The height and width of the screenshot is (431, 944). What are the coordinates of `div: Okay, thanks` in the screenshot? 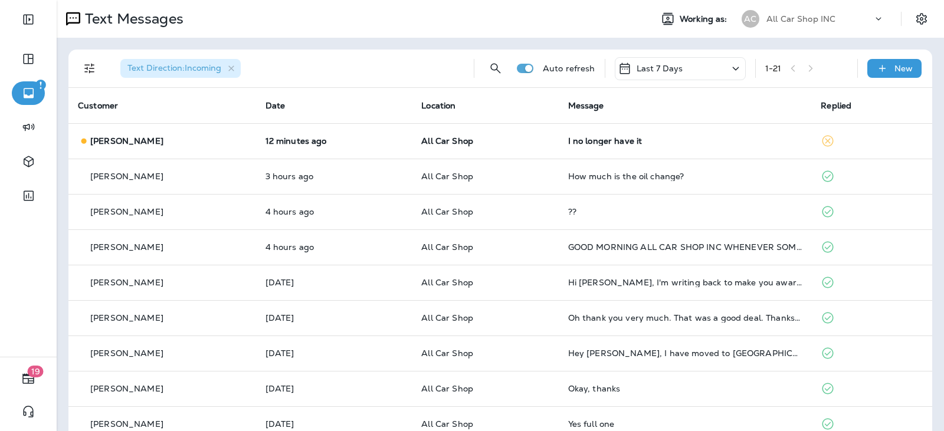 It's located at (685, 389).